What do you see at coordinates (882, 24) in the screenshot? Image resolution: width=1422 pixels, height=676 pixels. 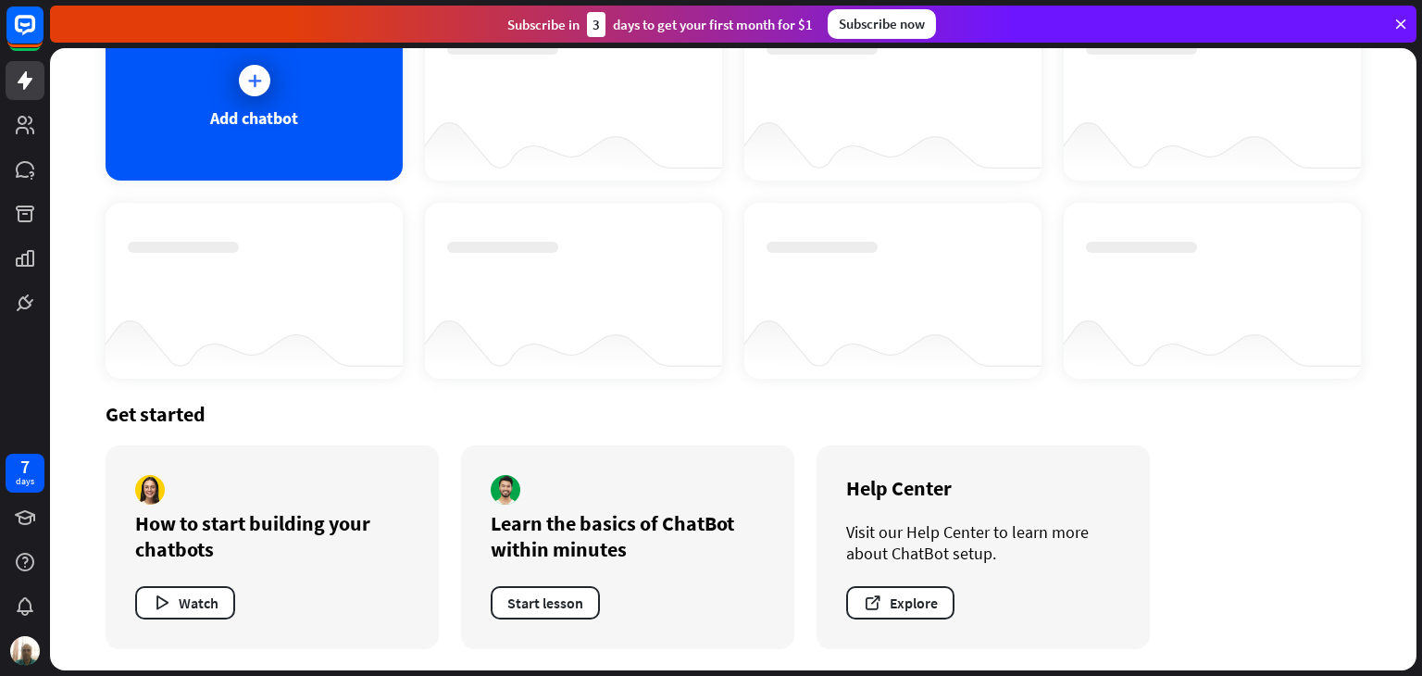 I see `div: Subscribe now` at bounding box center [882, 24].